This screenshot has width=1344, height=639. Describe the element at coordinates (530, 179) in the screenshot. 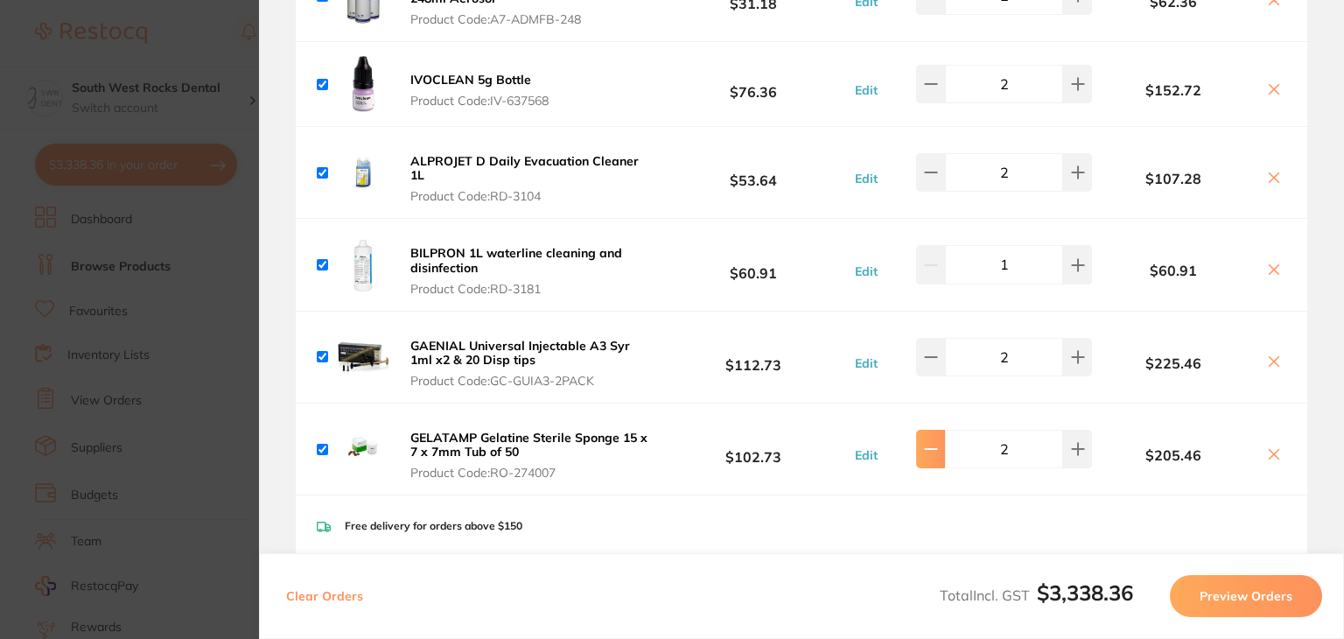

I see `button: ALPROJET D Daily Evacuation Cleaner 1L Product Code:RD-3104` at that location.